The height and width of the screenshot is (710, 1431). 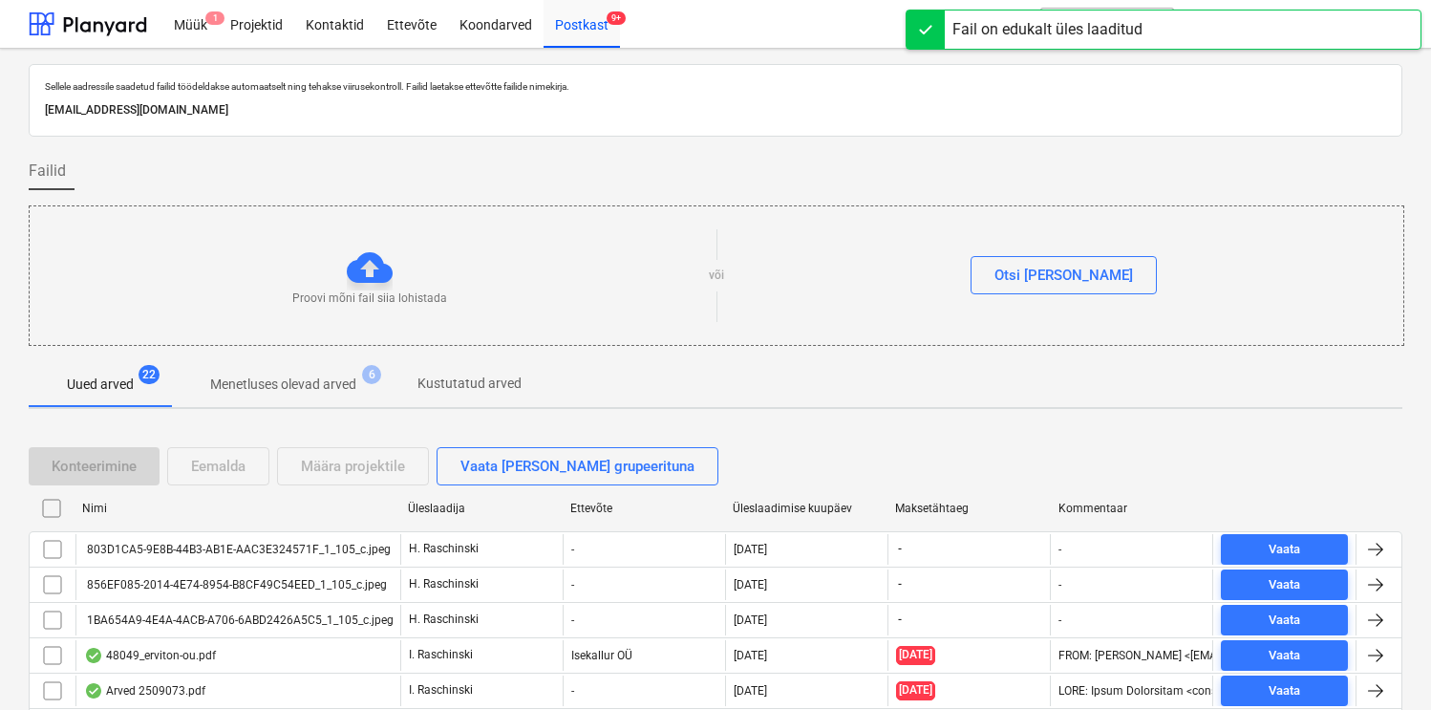 I want to click on p: Uued arved, so click(x=100, y=384).